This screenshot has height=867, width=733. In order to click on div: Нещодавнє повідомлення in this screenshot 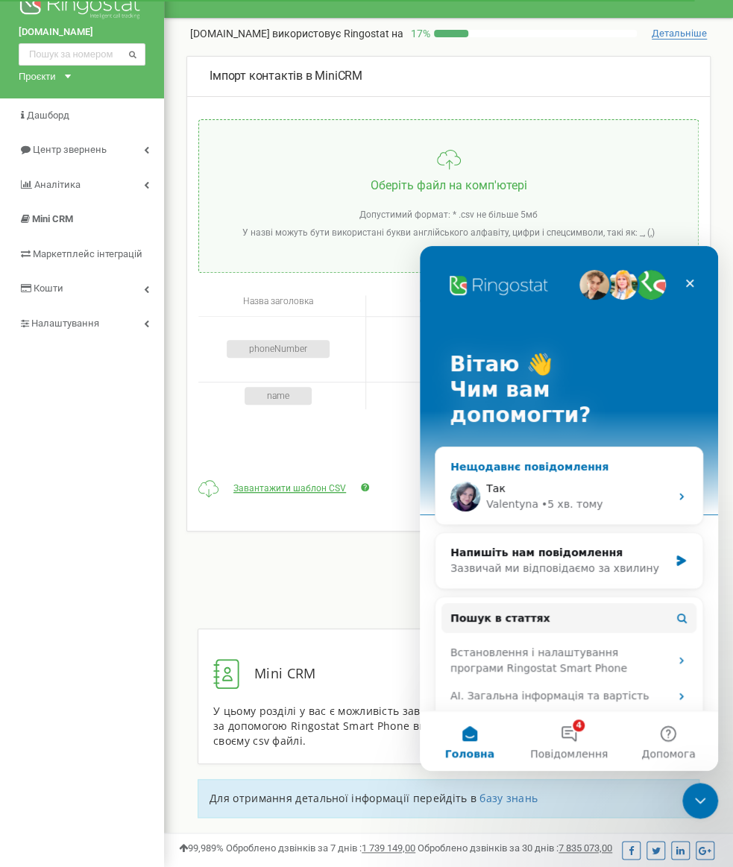, I will do `click(149, 221)`.